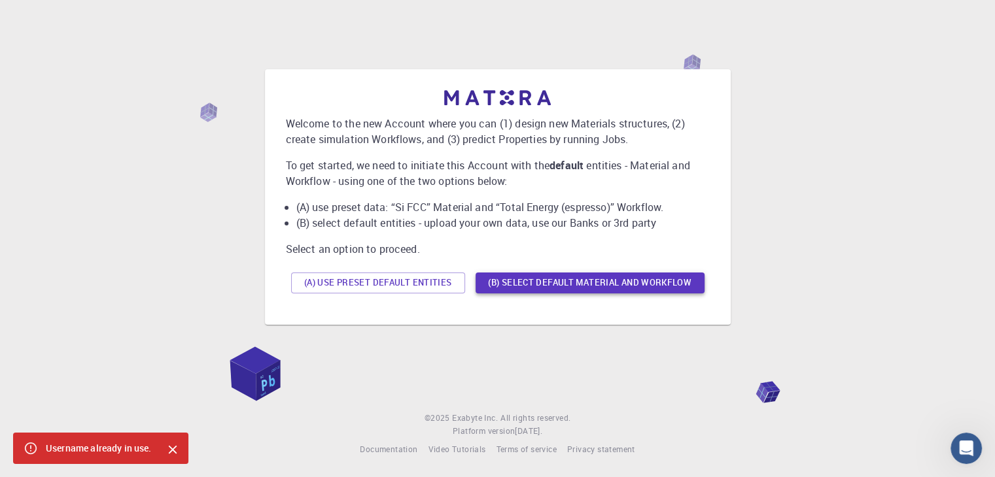 This screenshot has width=995, height=477. Describe the element at coordinates (590, 283) in the screenshot. I see `button: (B) Select default material and workflow` at that location.